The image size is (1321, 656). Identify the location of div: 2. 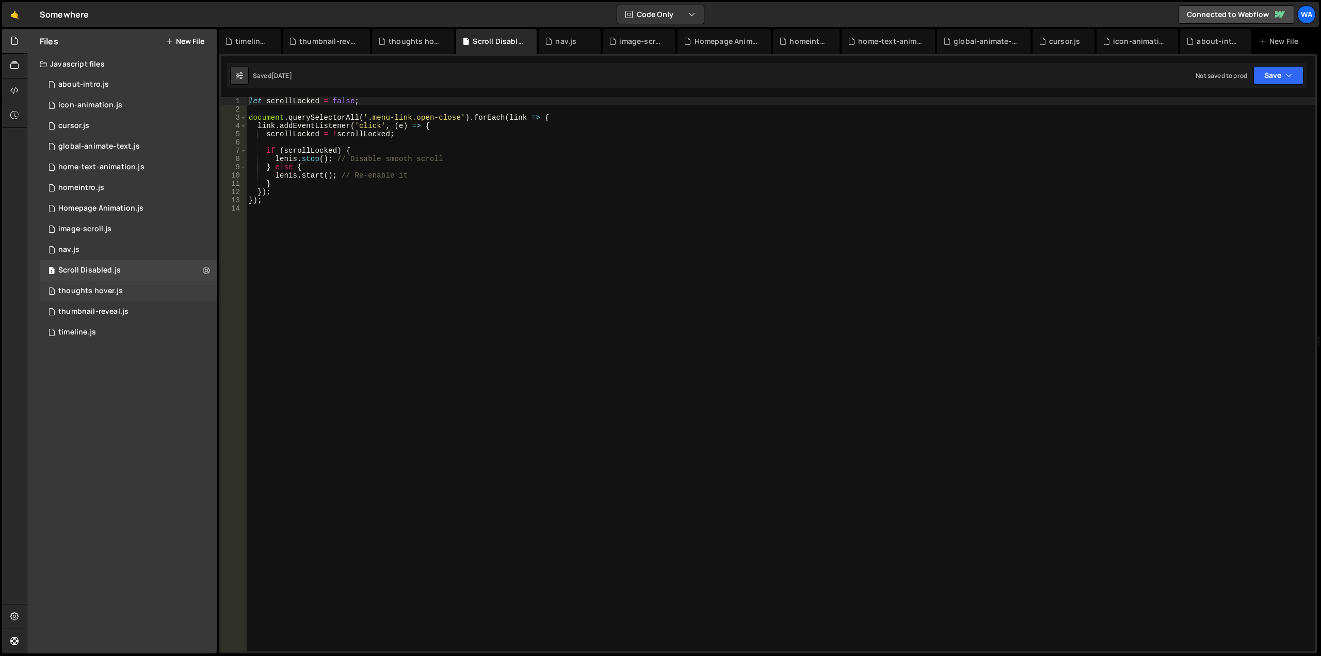
(234, 109).